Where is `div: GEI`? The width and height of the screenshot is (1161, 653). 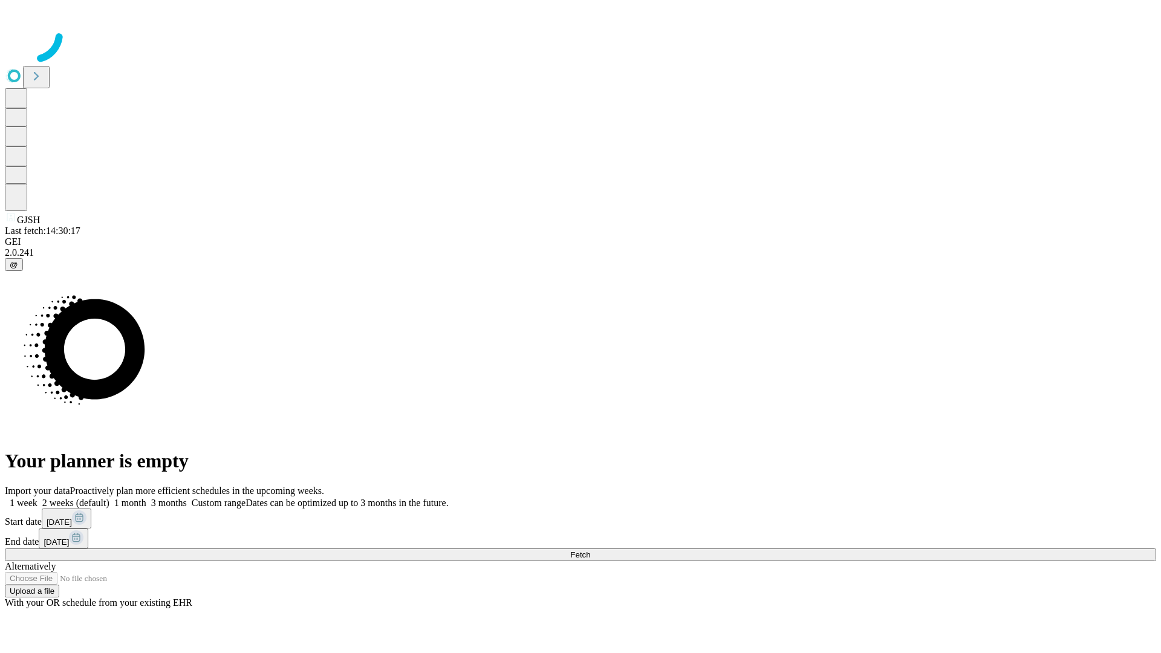 div: GEI is located at coordinates (581, 242).